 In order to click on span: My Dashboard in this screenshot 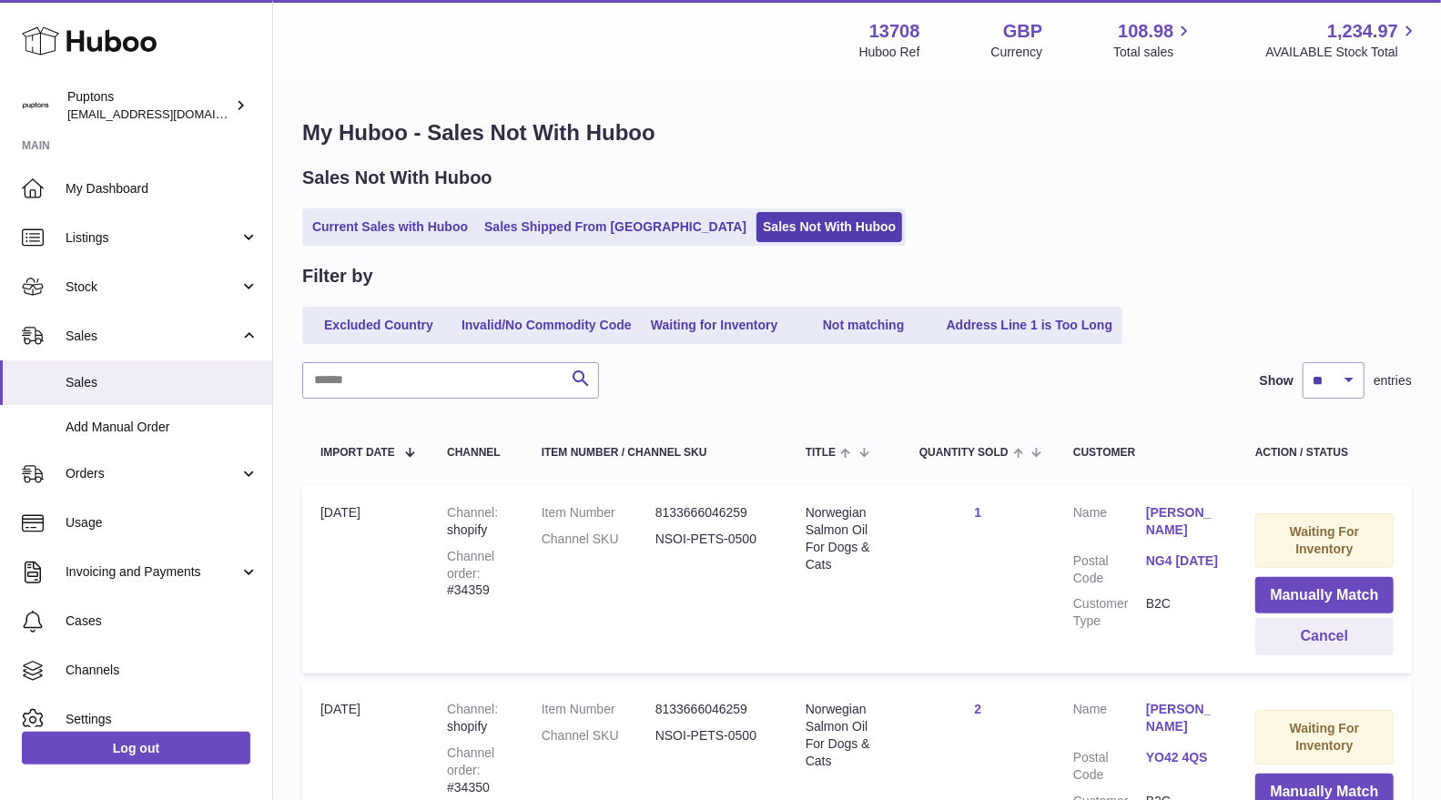, I will do `click(162, 188)`.